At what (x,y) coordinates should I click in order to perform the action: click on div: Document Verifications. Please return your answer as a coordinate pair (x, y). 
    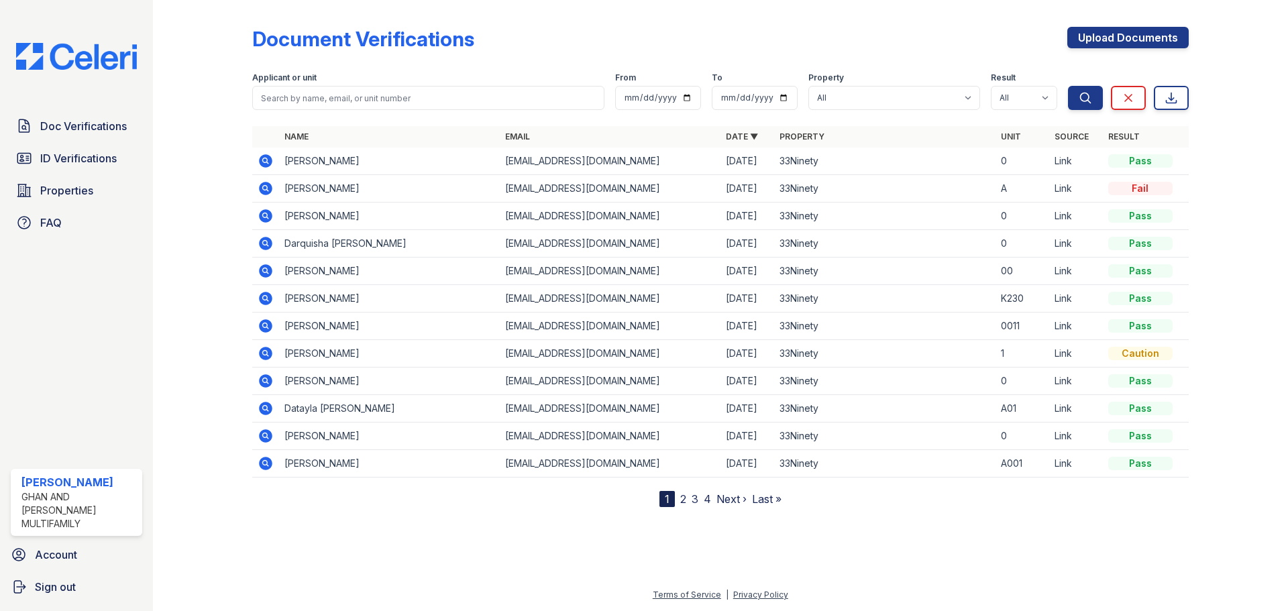
    Looking at the image, I should click on (363, 39).